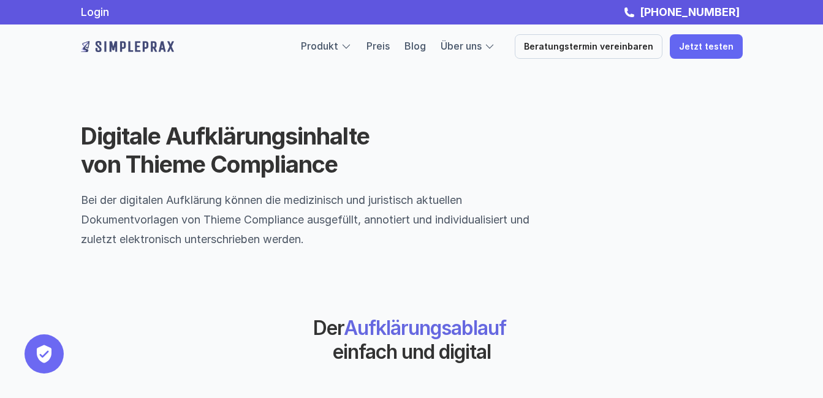 The image size is (823, 398). I want to click on p: Beratungstermin vereinbaren, so click(588, 47).